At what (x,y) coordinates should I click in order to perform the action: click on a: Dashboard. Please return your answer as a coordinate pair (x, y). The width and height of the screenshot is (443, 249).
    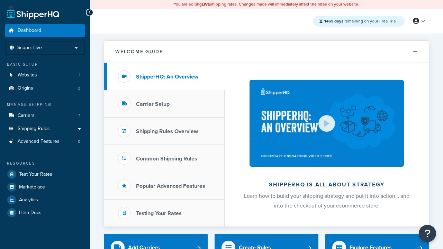
    Looking at the image, I should click on (45, 30).